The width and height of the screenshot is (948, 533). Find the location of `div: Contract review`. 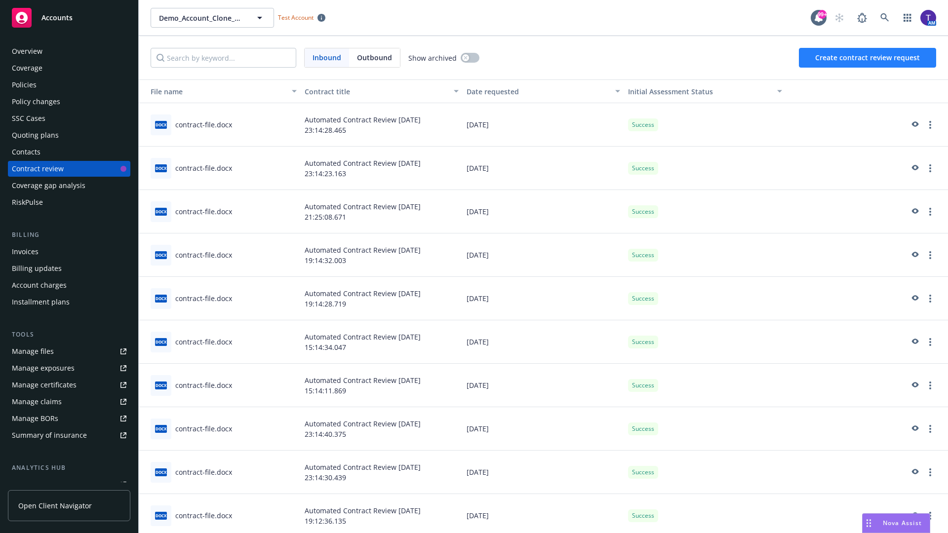

div: Contract review is located at coordinates (38, 169).